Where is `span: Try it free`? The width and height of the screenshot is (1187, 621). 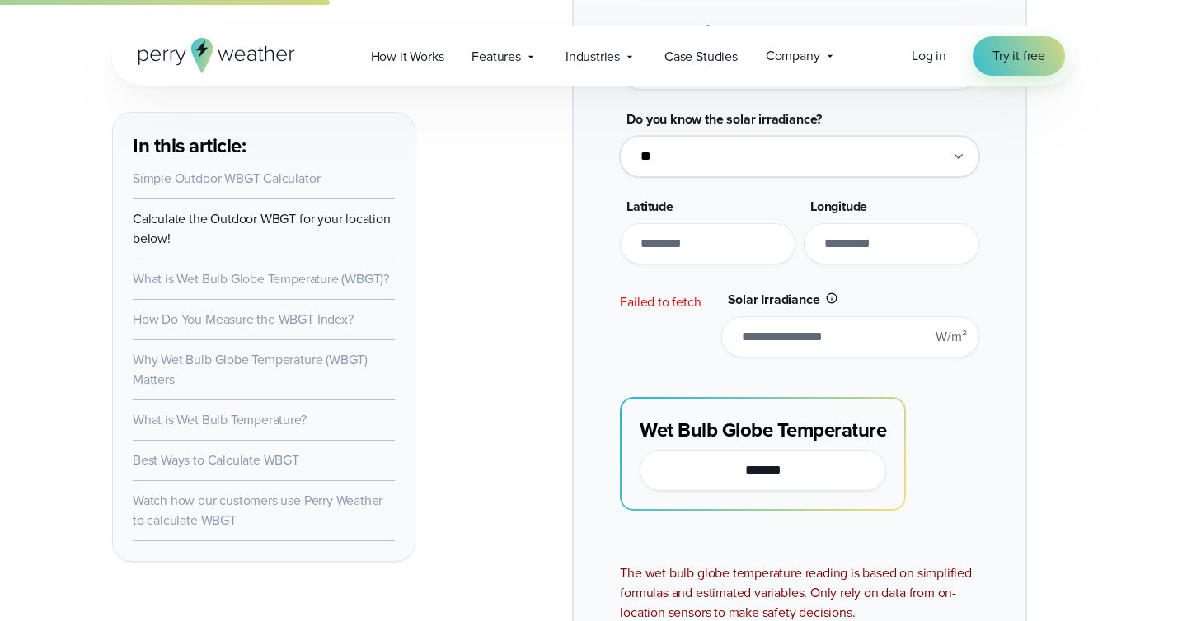 span: Try it free is located at coordinates (1018, 56).